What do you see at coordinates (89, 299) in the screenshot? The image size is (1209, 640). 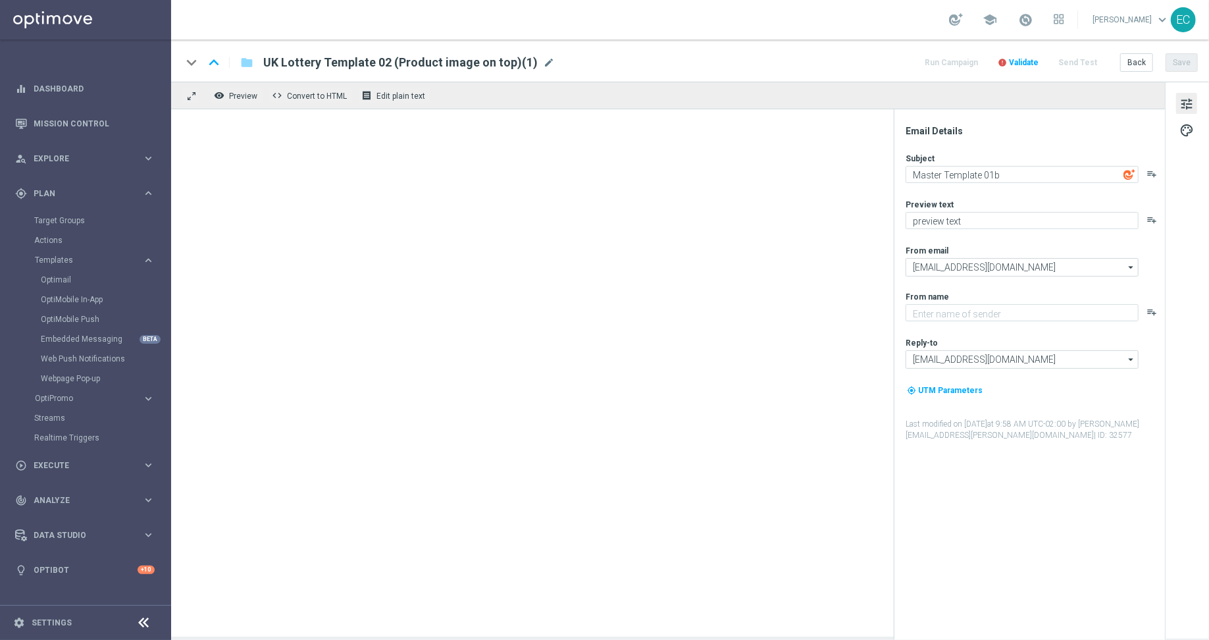 I see `a: OptiMobile In-App` at bounding box center [89, 299].